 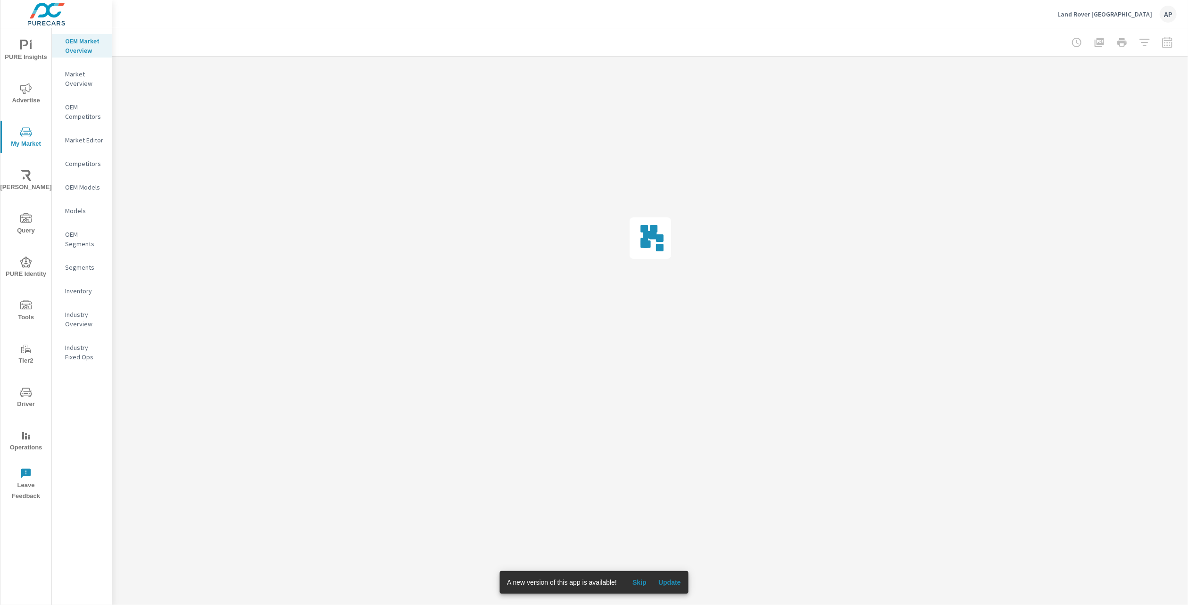 I want to click on p: OEM Models, so click(x=84, y=187).